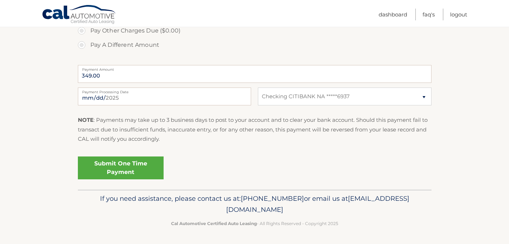 The image size is (509, 244). What do you see at coordinates (164, 96) in the screenshot?
I see `input: Payment Date` at bounding box center [164, 96].